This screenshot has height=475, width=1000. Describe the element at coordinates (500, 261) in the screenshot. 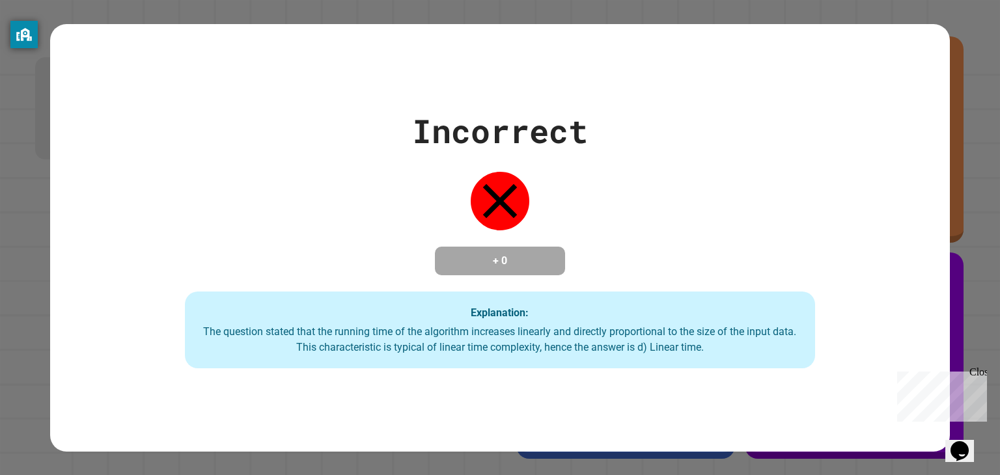

I see `h4: + 0` at that location.